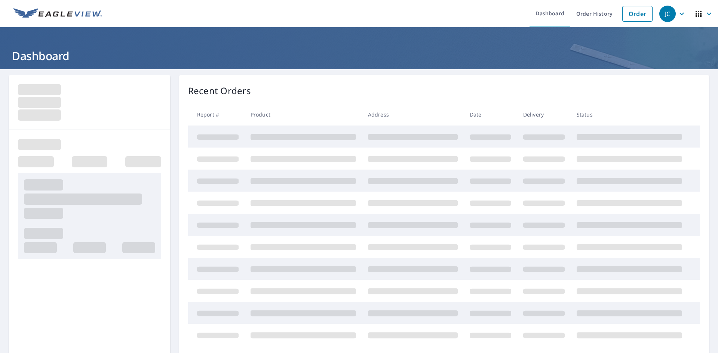 The width and height of the screenshot is (718, 353). Describe the element at coordinates (637, 14) in the screenshot. I see `a: Order` at that location.